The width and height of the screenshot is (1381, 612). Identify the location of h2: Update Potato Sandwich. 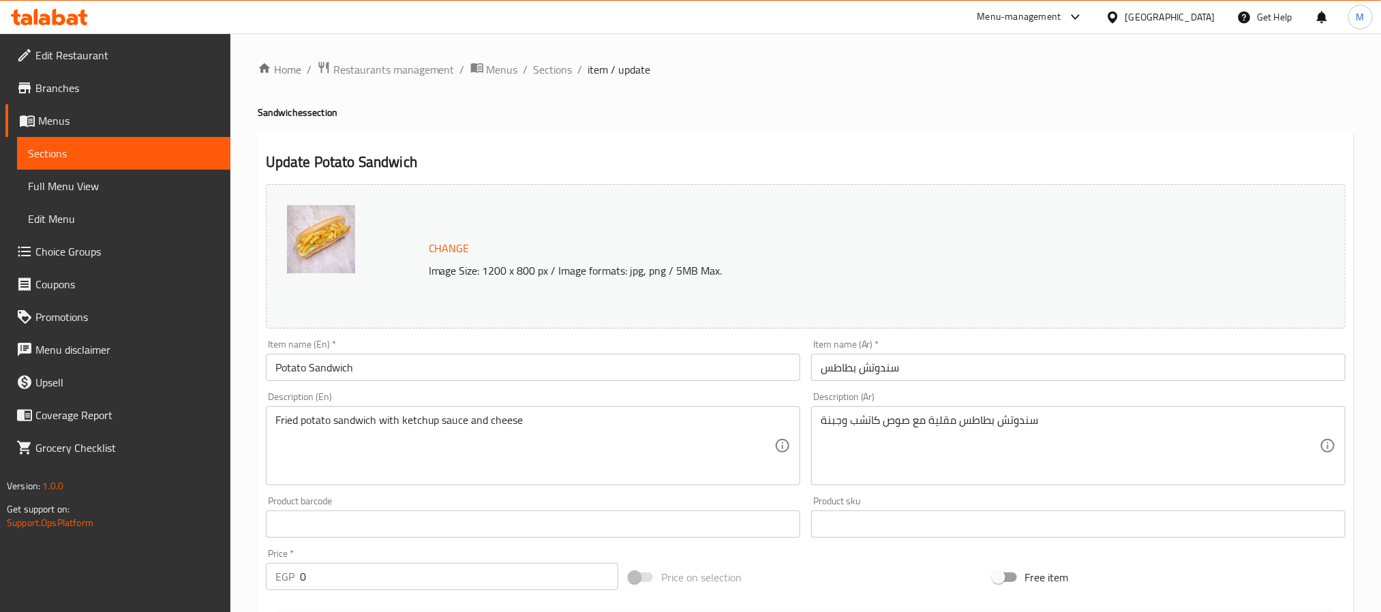
(805, 162).